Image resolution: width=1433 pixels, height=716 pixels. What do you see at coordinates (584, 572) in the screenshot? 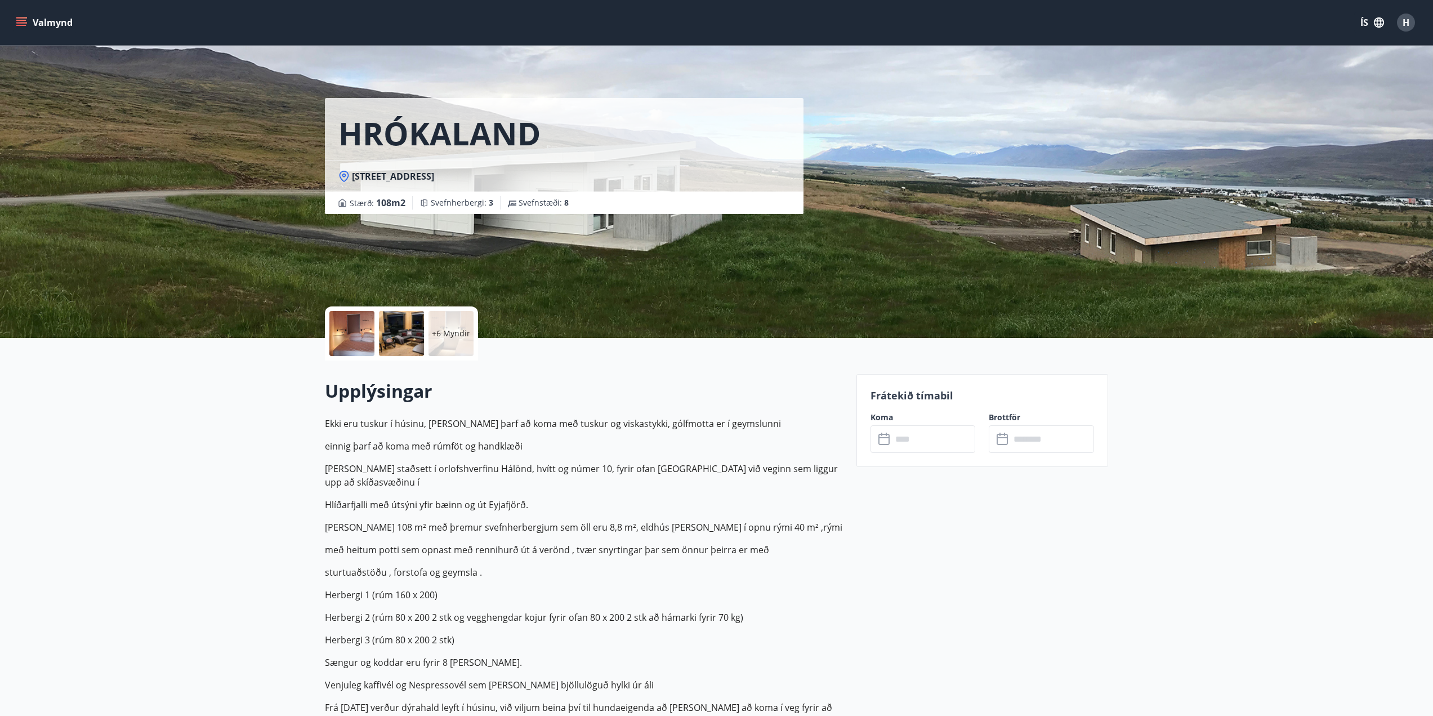
I see `p: sturtuaðstöðu , forstofa og geymsla .` at bounding box center [584, 572].